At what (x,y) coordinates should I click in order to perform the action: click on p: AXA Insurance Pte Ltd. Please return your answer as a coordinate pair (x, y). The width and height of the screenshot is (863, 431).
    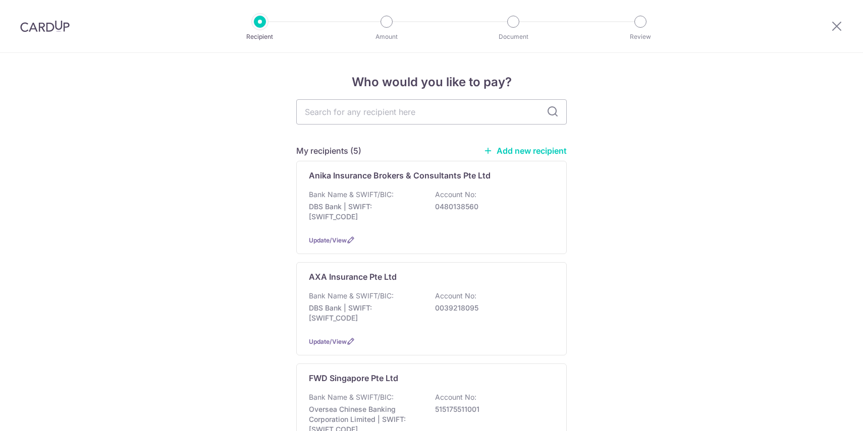
    Looking at the image, I should click on (353, 277).